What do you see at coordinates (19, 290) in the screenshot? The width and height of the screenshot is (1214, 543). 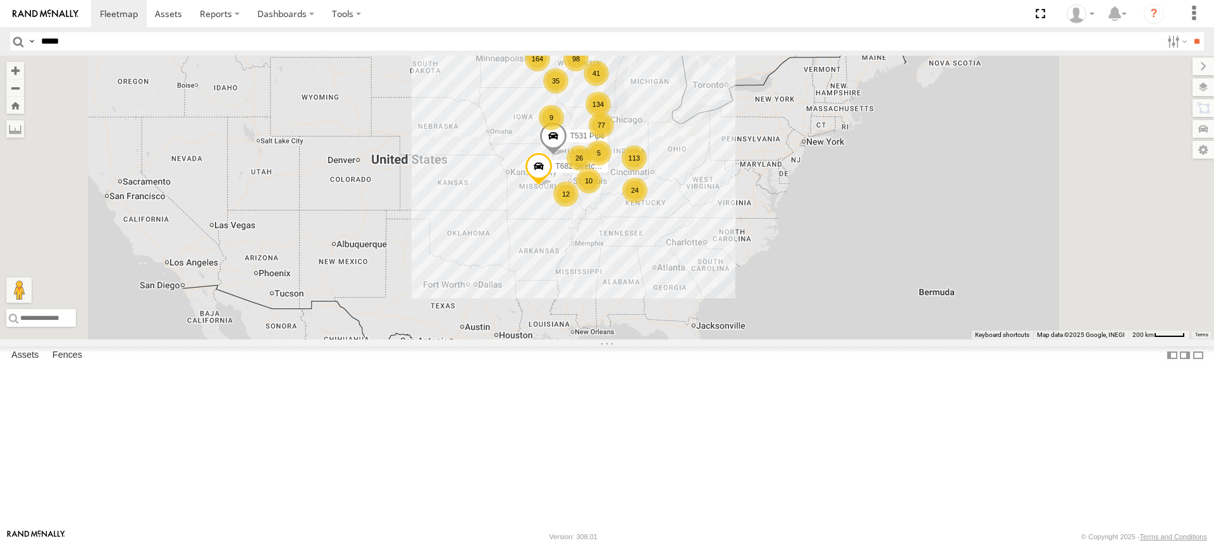 I see `button: Drag Pegman onto the map to open Street View` at bounding box center [19, 290].